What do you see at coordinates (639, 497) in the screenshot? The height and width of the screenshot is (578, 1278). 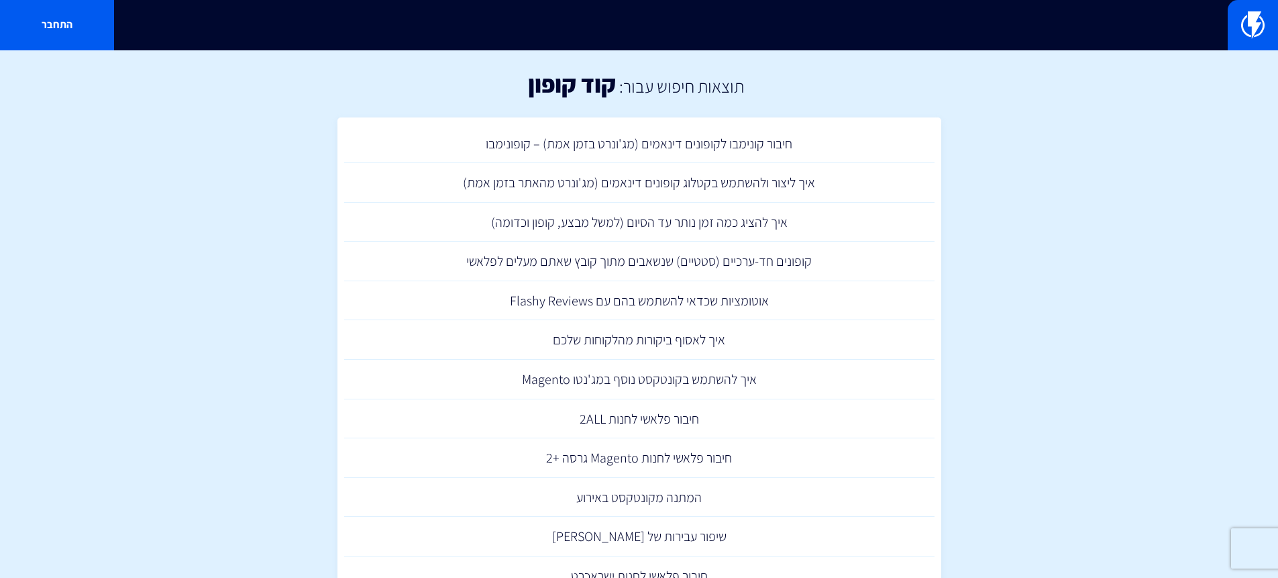 I see `a: המתנה מקונטקסט באירוע` at bounding box center [639, 497].